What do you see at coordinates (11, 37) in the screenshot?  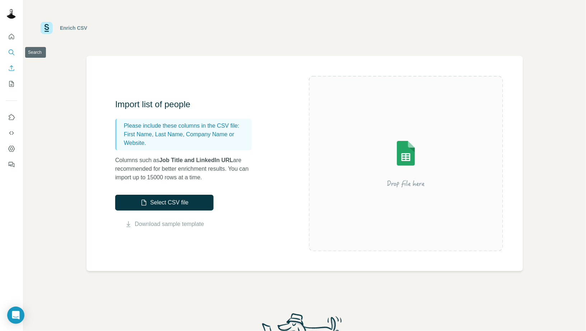 I see `button: Quick start` at bounding box center [11, 37].